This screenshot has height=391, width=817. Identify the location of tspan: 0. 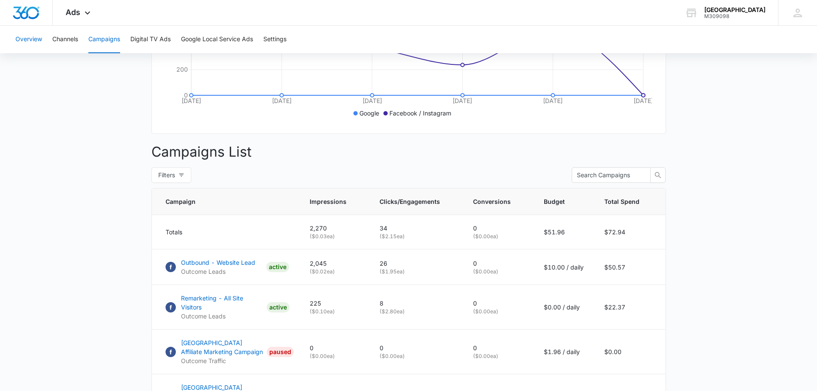
(186, 95).